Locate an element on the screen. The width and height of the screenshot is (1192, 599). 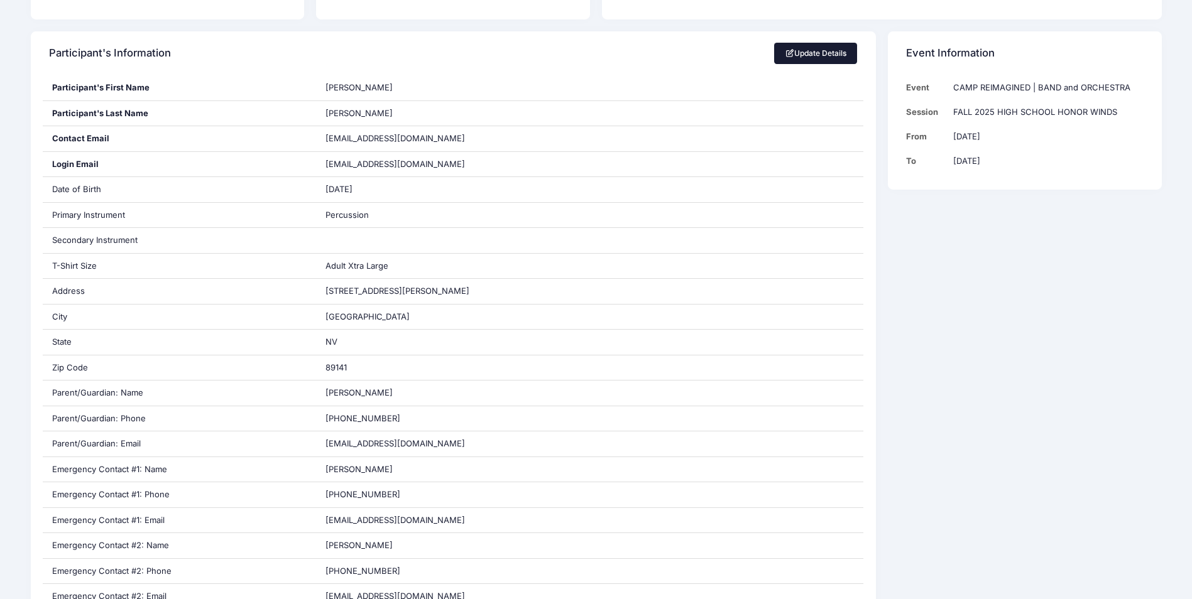
div: State is located at coordinates (179, 342).